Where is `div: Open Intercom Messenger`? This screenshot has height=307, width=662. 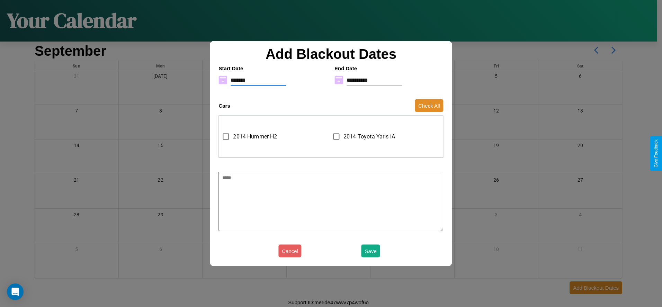
div: Open Intercom Messenger is located at coordinates (15, 292).